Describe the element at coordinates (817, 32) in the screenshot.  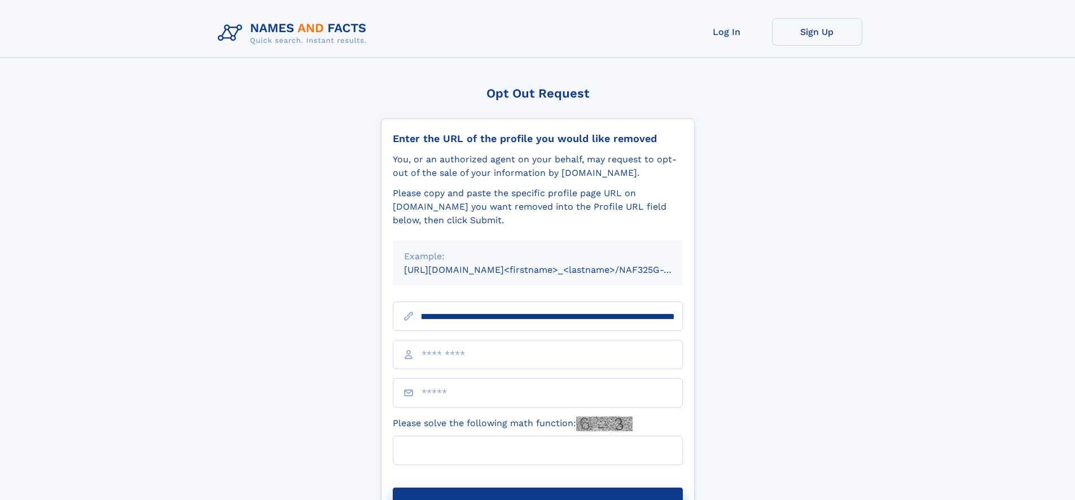
I see `a: Sign Up` at that location.